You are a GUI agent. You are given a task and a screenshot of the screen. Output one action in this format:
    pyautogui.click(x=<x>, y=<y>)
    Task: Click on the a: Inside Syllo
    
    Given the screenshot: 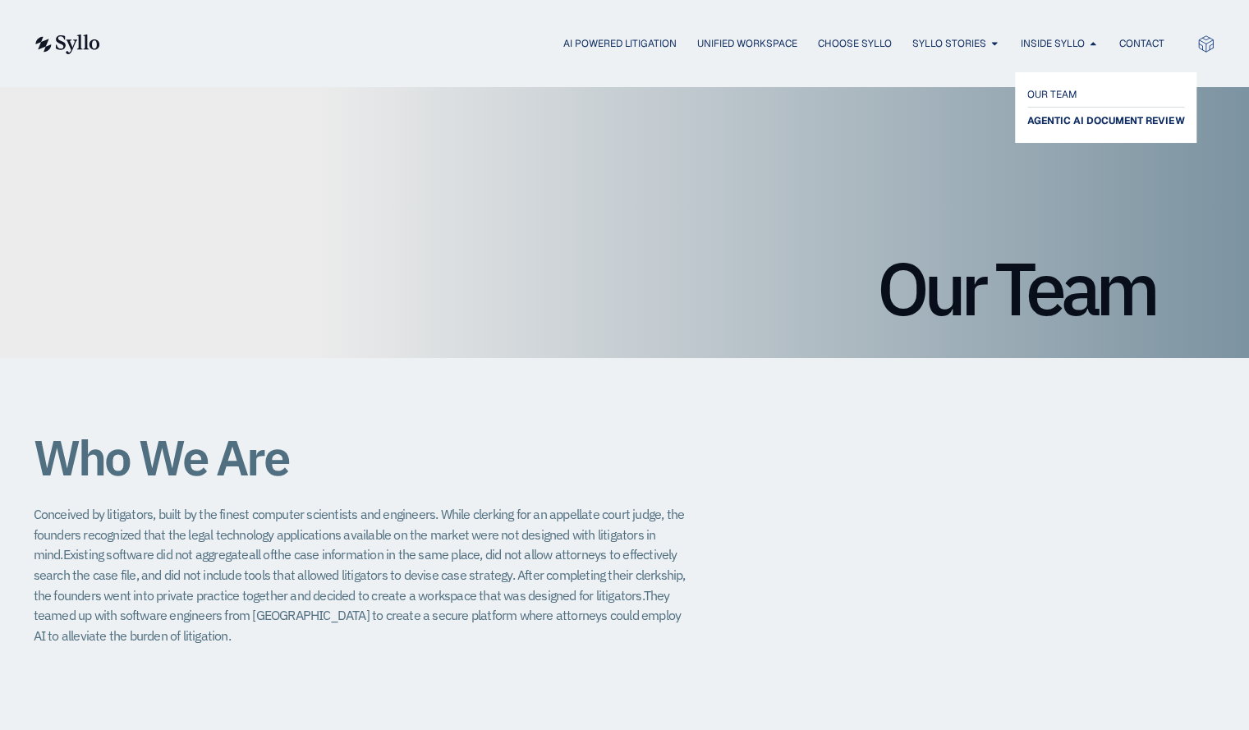 What is the action you would take?
    pyautogui.click(x=1052, y=44)
    